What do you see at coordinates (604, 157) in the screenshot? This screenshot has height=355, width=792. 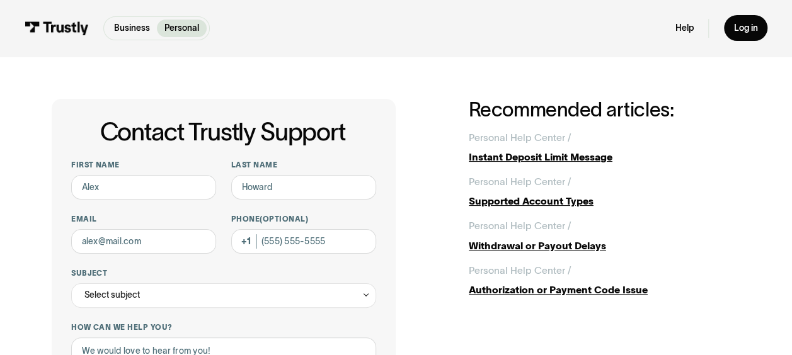 I see `div: Instant Deposit Limit Message` at bounding box center [604, 157].